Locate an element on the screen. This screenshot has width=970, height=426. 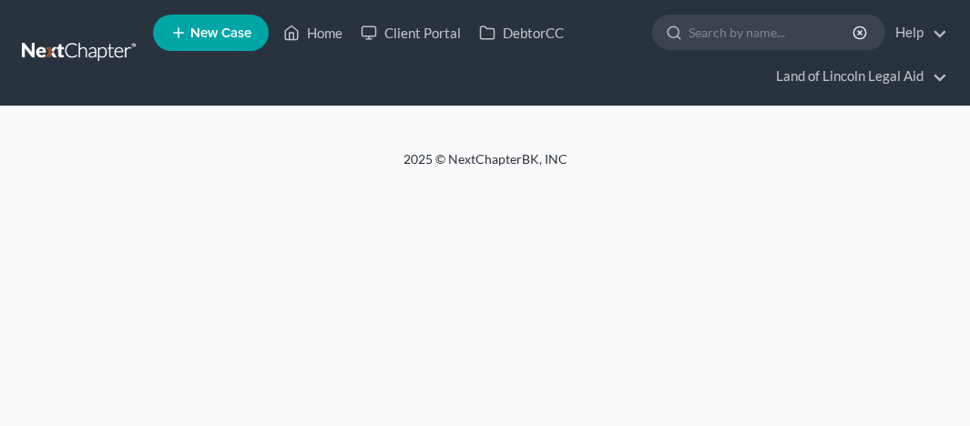
a: Home is located at coordinates (313, 33).